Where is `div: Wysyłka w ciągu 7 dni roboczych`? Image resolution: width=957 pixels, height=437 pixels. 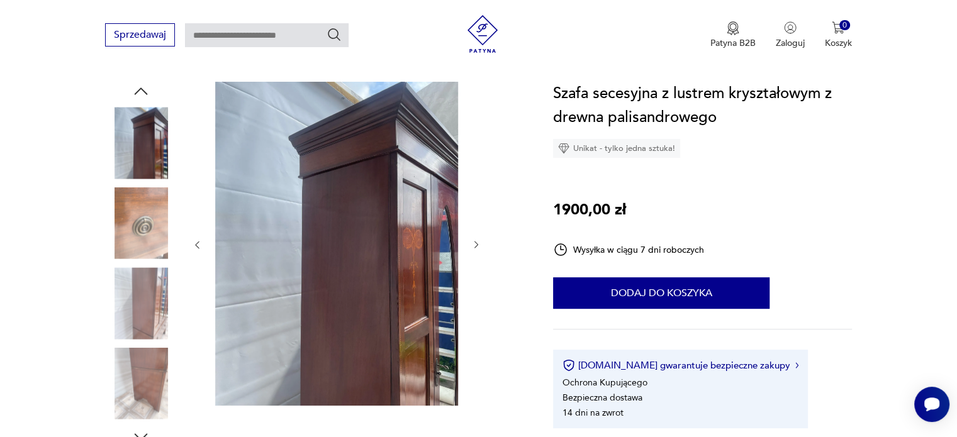
div: Wysyłka w ciągu 7 dni roboczych is located at coordinates (628, 250).